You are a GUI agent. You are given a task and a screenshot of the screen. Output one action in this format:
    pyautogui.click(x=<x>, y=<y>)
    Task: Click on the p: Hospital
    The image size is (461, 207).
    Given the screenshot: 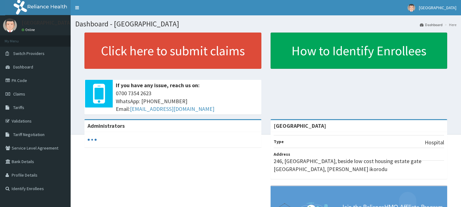 What is the action you would take?
    pyautogui.click(x=435, y=143)
    